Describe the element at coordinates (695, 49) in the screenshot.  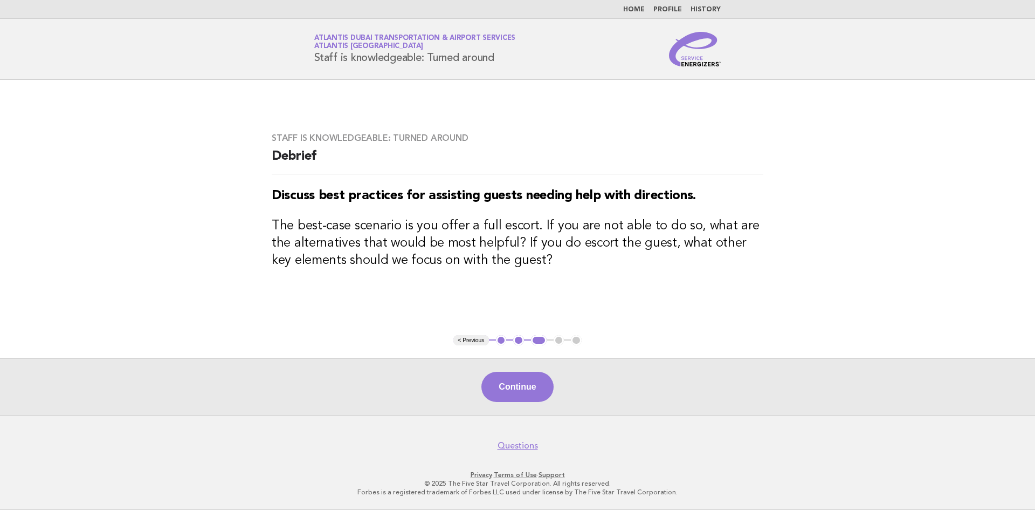
I see `img: Service Energizers` at that location.